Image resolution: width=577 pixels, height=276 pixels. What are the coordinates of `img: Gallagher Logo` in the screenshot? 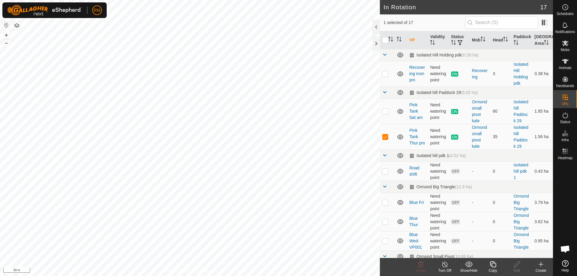 It's located at (45, 10).